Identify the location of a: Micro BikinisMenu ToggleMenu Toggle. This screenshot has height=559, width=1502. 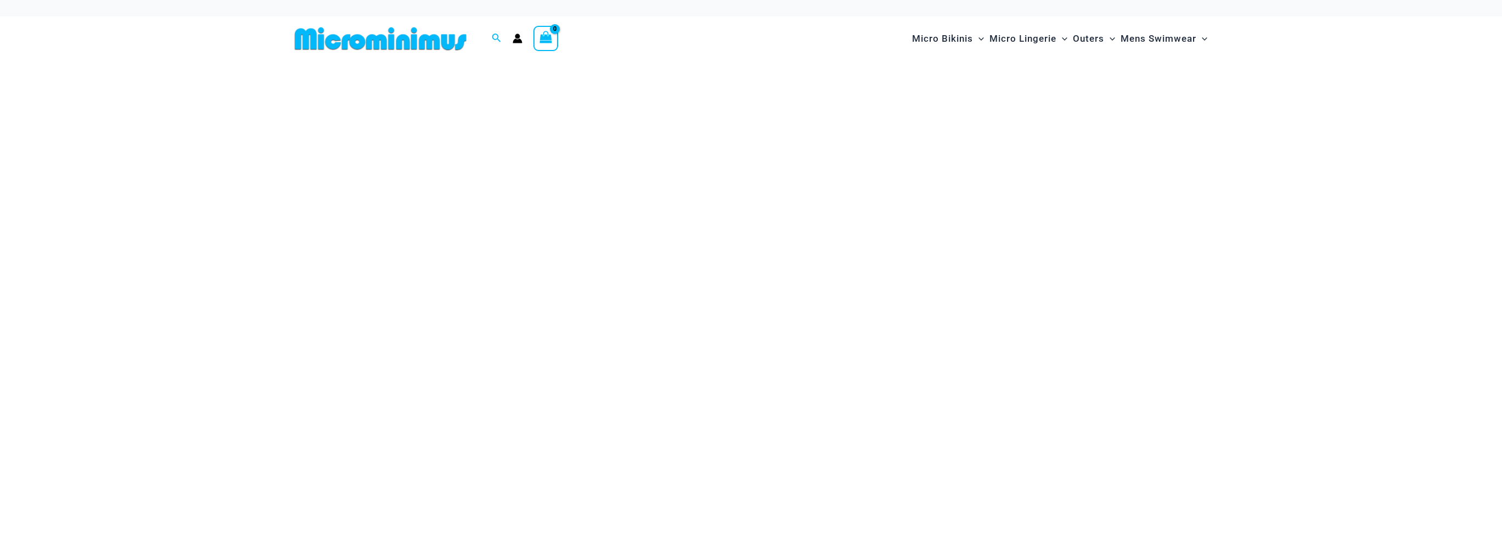
(948, 38).